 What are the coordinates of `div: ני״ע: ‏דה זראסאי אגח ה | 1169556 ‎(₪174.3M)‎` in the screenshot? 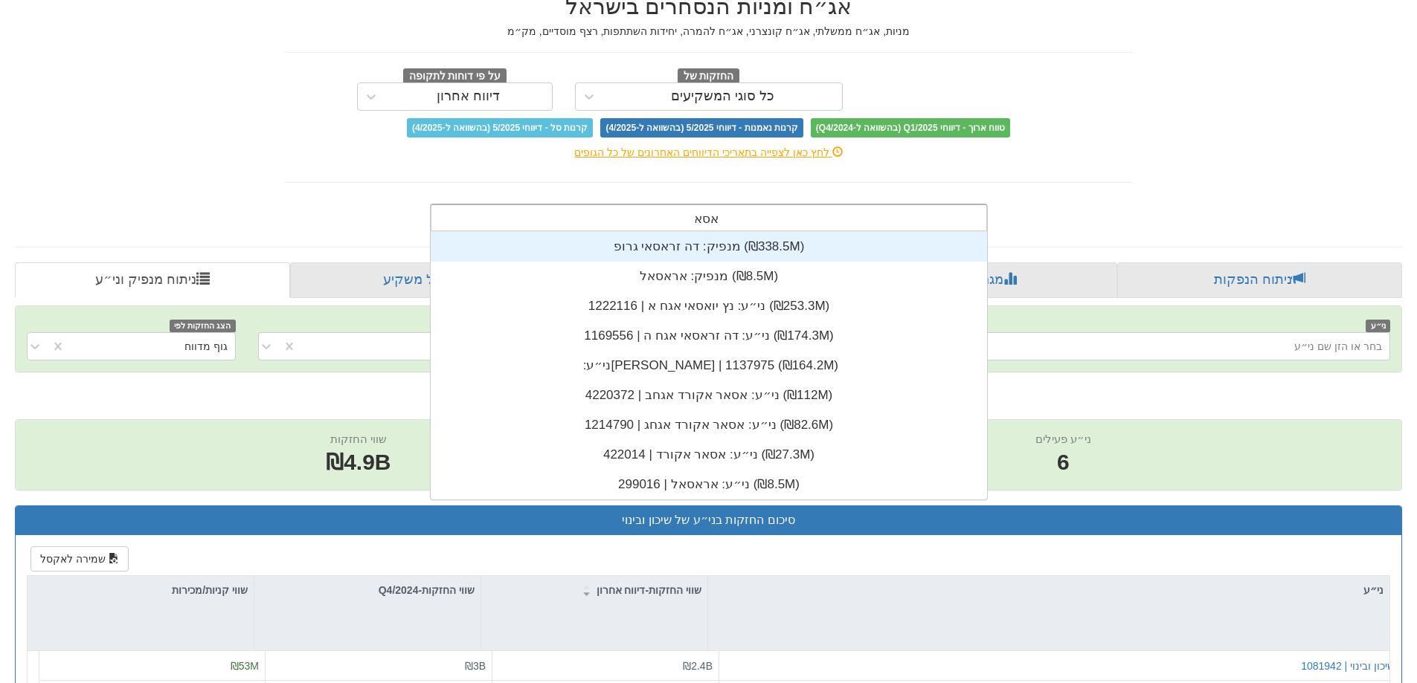 It's located at (709, 336).